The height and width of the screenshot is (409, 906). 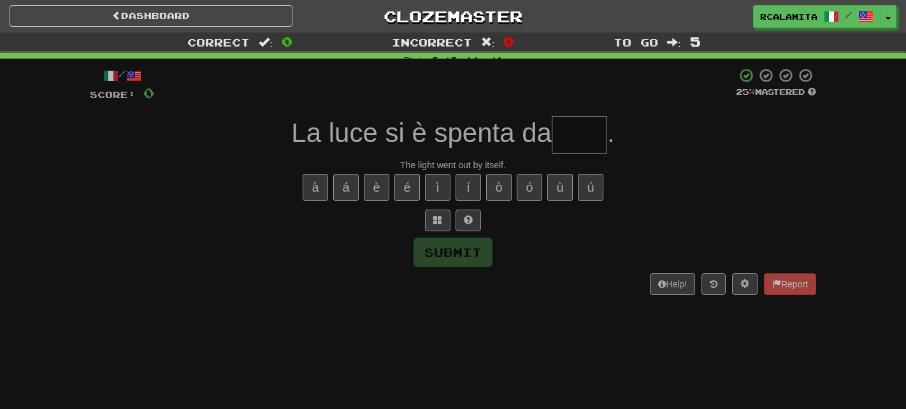 I want to click on button: Round history (alt+y), so click(x=714, y=284).